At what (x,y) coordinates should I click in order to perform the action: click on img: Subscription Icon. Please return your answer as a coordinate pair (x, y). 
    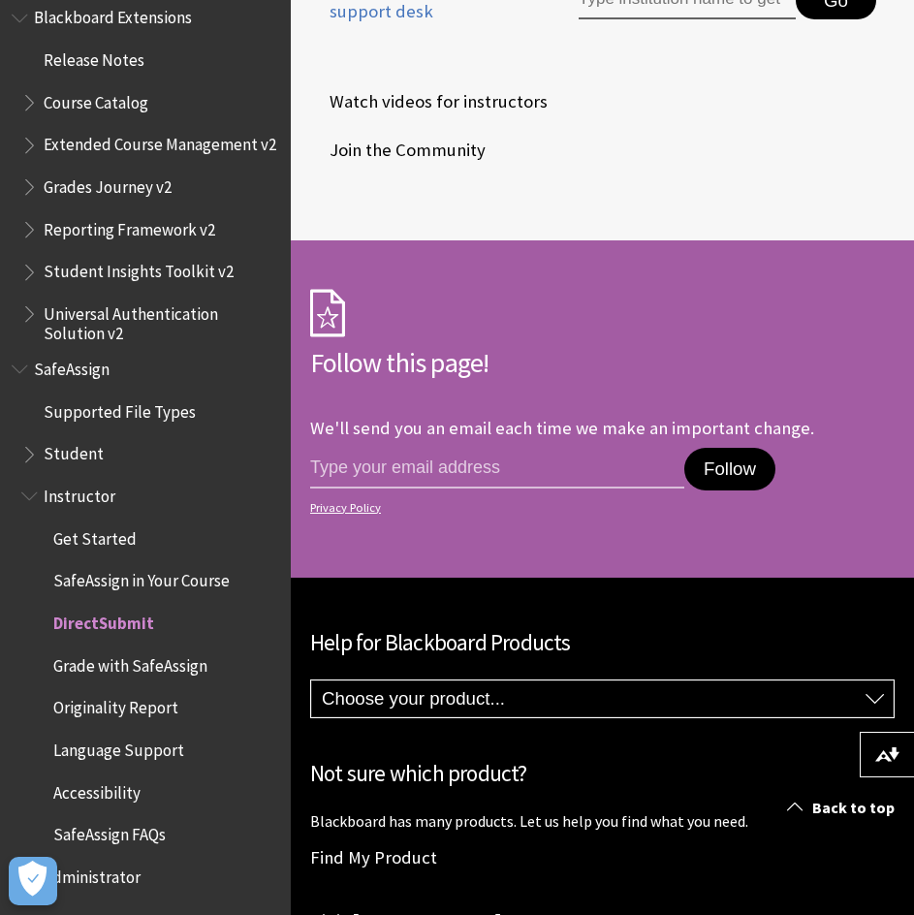
    Looking at the image, I should click on (328, 313).